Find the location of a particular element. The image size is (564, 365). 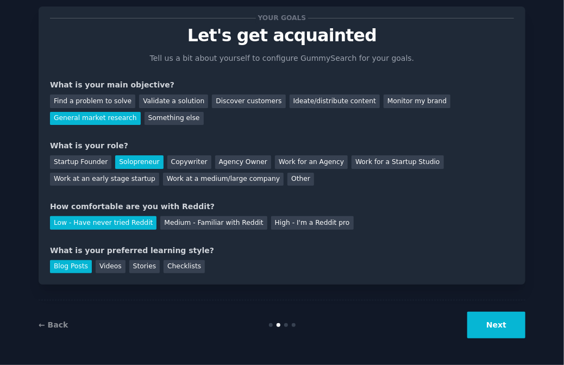

div: What is your preferred learning style? is located at coordinates (282, 251).